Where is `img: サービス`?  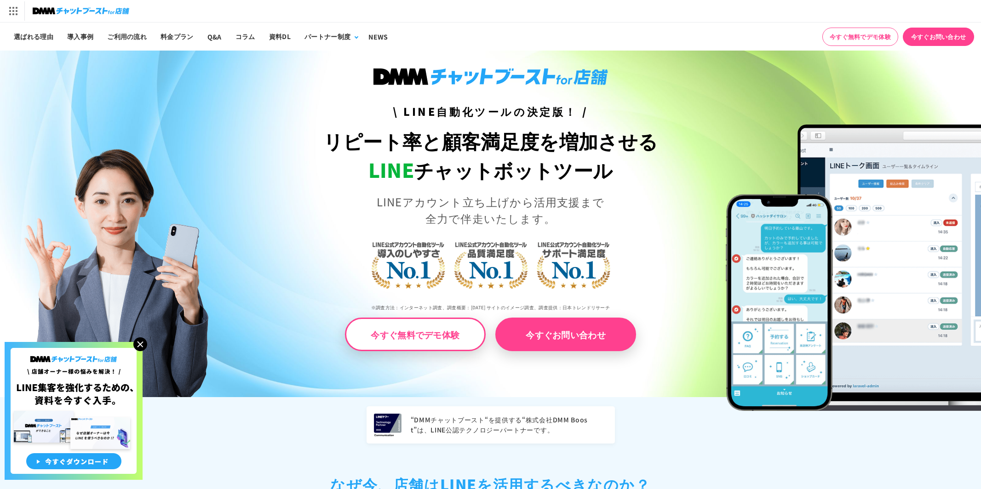 img: サービス is located at coordinates (13, 11).